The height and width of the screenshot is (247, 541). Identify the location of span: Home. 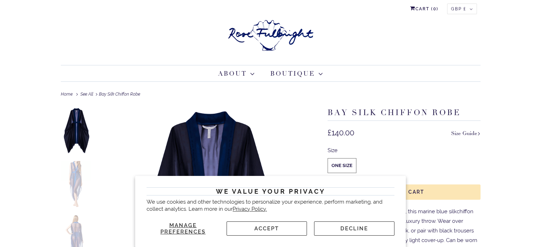
(67, 94).